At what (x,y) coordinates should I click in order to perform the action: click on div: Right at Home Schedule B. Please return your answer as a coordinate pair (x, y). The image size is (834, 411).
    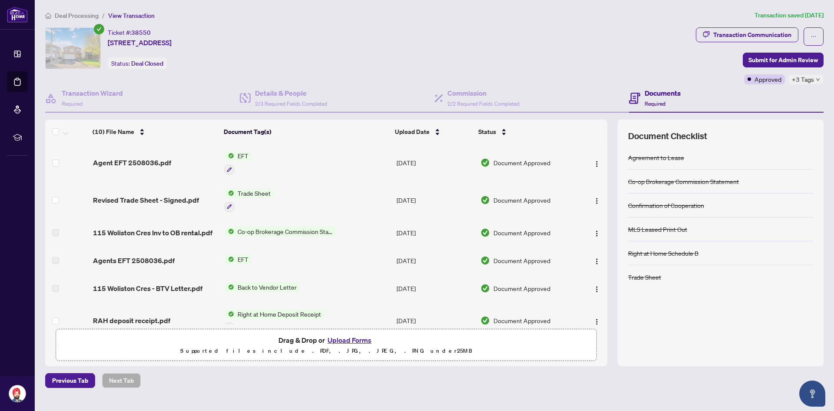
    Looking at the image, I should click on (663, 253).